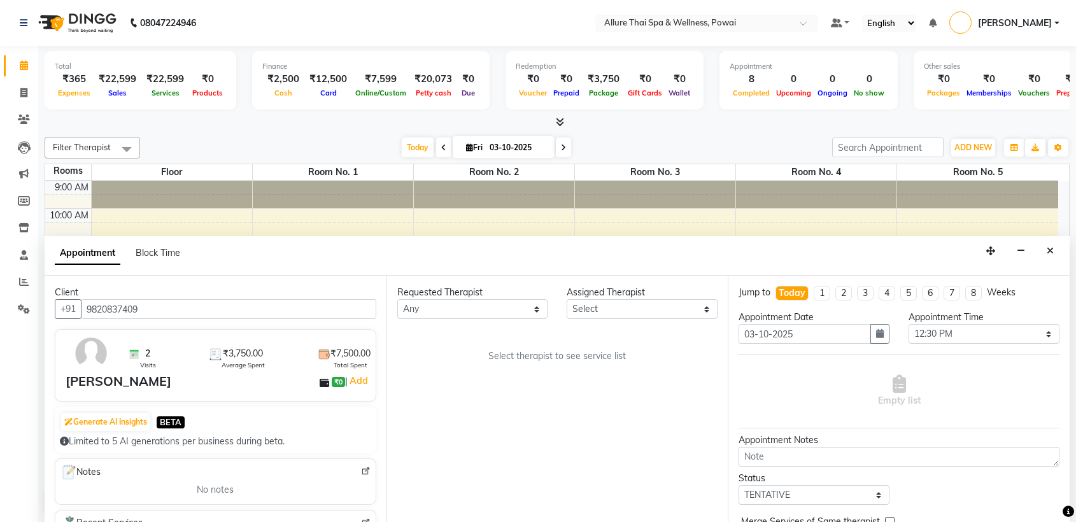 Image resolution: width=1076 pixels, height=522 pixels. What do you see at coordinates (973, 148) in the screenshot?
I see `button: ADD NEW` at bounding box center [973, 148].